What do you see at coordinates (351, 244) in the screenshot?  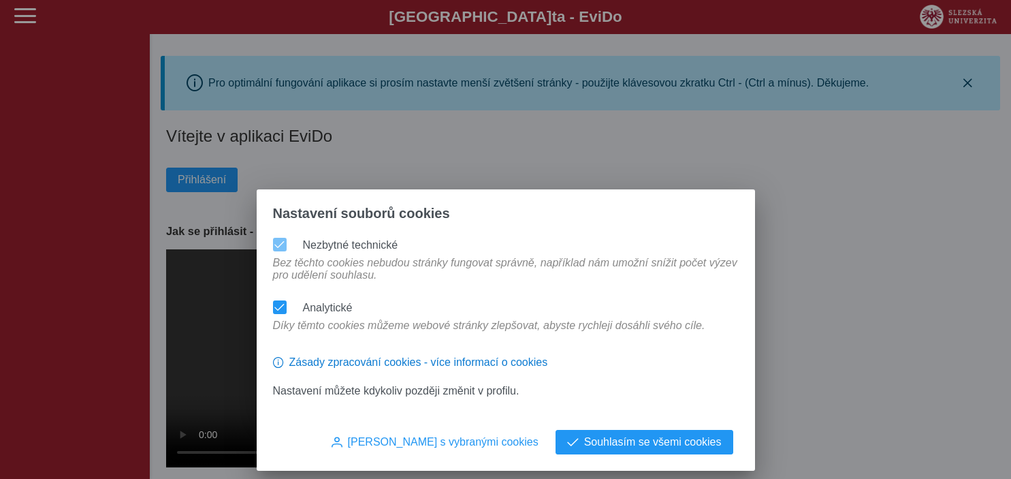 I see `label: Nezbytné technické` at bounding box center [351, 244].